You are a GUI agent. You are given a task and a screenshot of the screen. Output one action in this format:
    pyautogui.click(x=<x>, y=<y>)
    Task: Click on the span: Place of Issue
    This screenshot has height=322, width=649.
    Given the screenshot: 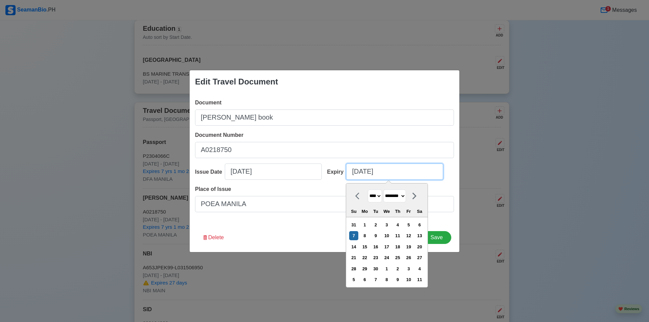 What is the action you would take?
    pyautogui.click(x=213, y=189)
    